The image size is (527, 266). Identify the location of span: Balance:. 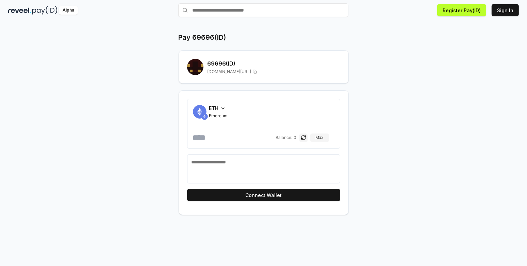
(284, 138).